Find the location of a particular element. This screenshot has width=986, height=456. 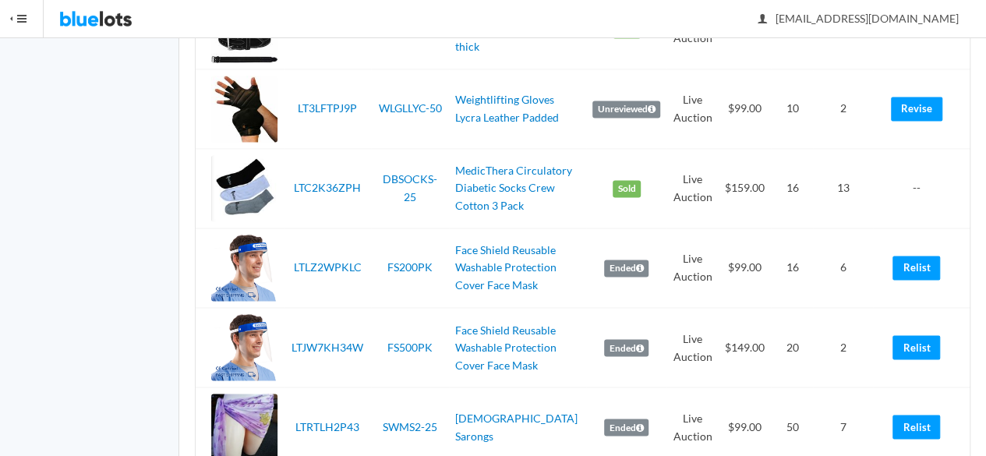

td: $159.00 is located at coordinates (745, 189).